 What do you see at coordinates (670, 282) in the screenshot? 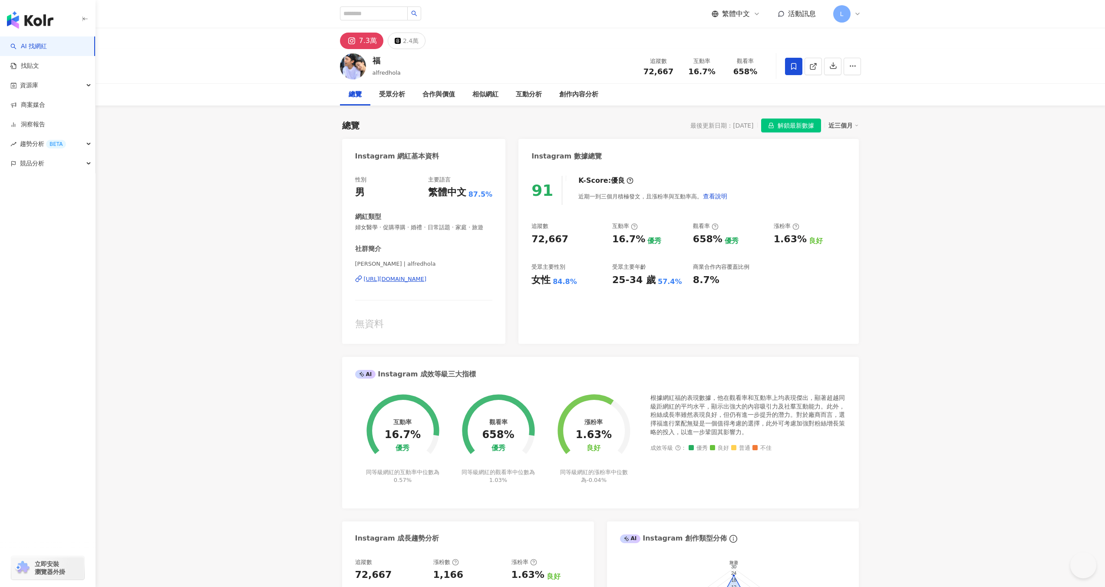
I see `div: 57.4%` at bounding box center [670, 282].